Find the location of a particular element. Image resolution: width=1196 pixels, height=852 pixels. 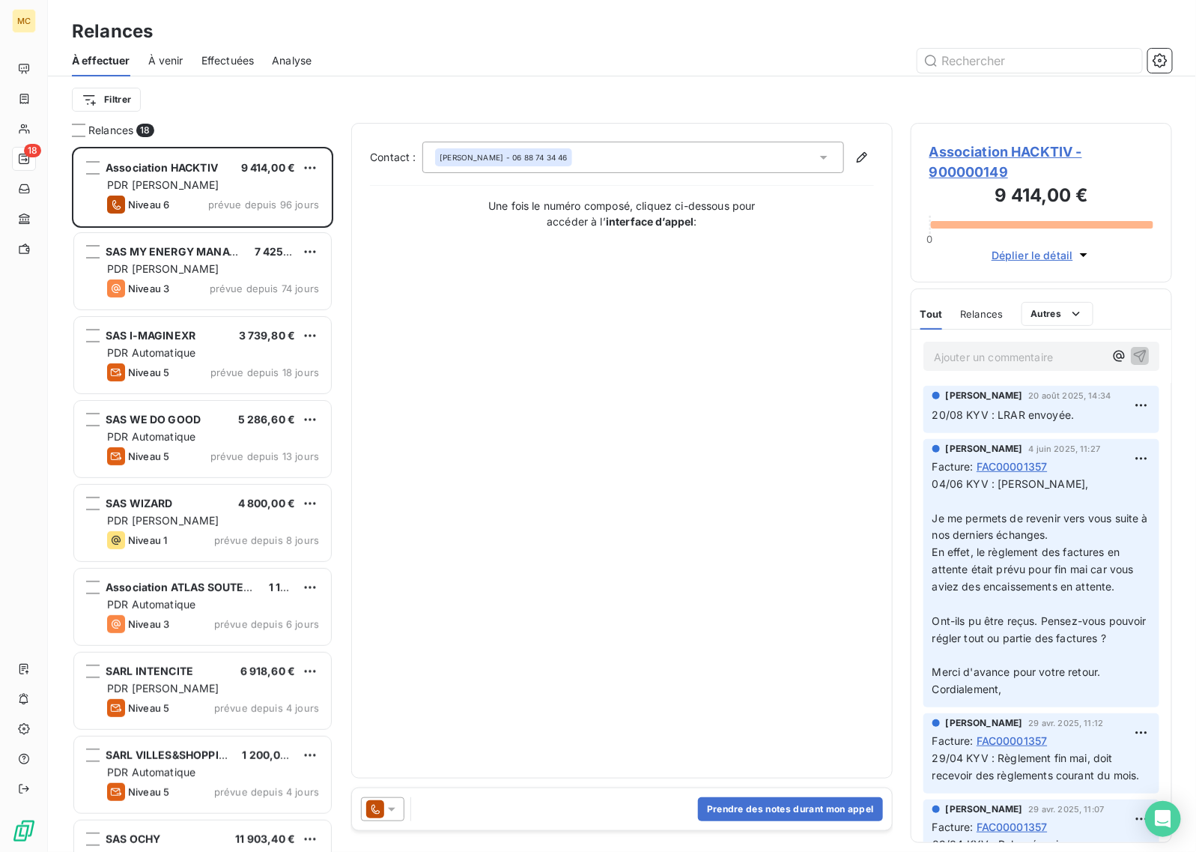

span: Association HACKTIV is located at coordinates (162, 167).